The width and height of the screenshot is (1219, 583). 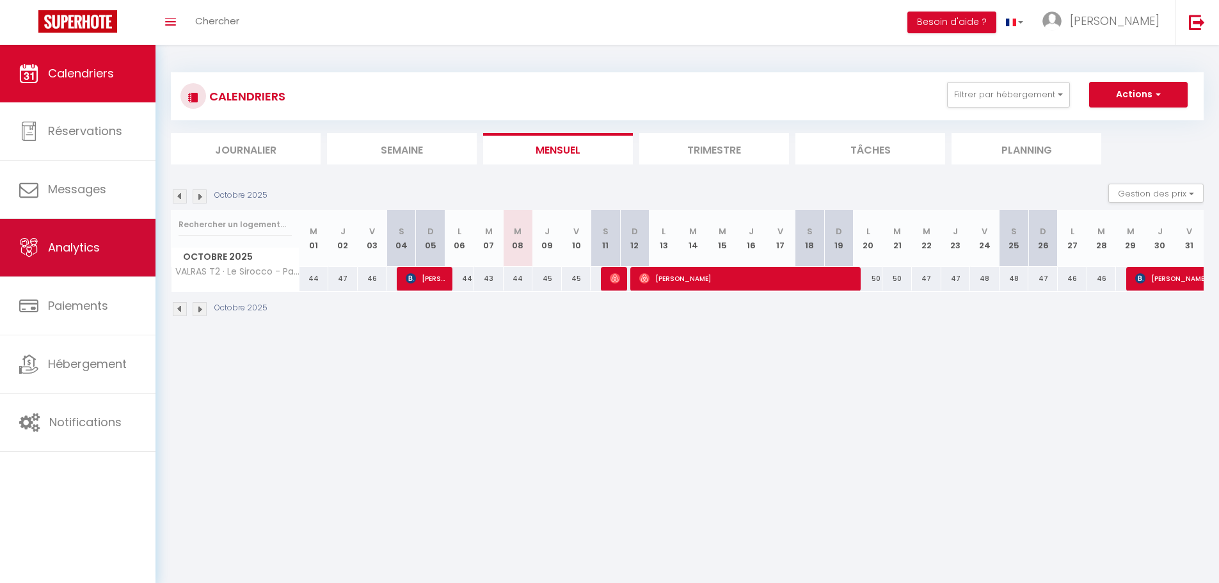 What do you see at coordinates (78, 305) in the screenshot?
I see `span: Paiements` at bounding box center [78, 305].